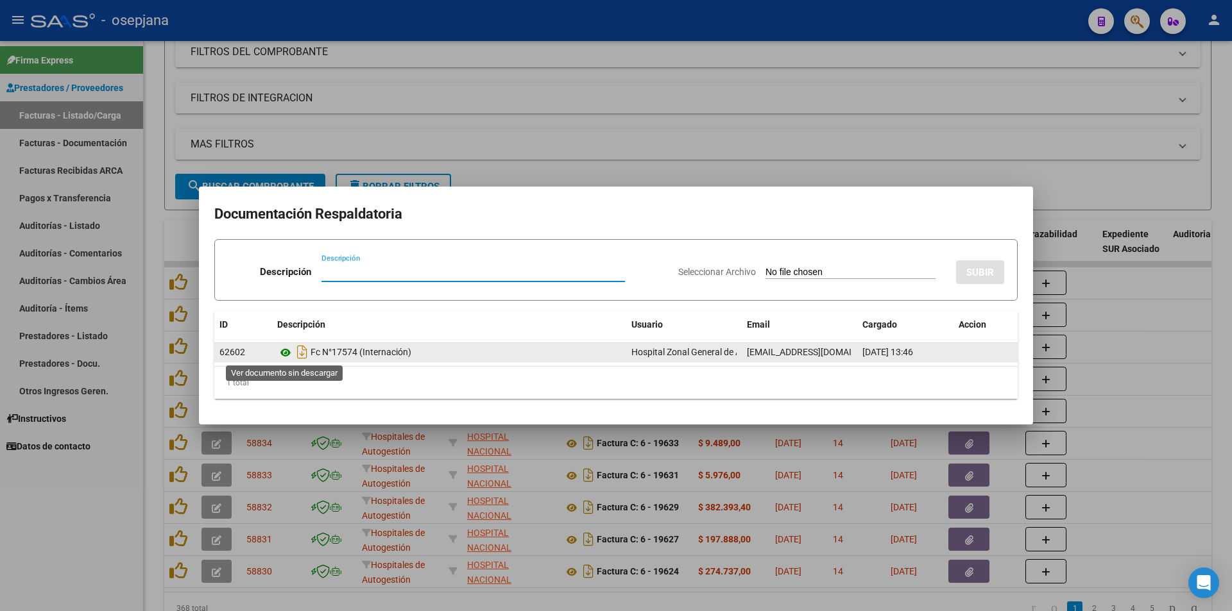 The image size is (1232, 611). What do you see at coordinates (286, 272) in the screenshot?
I see `p: Descripción` at bounding box center [286, 272].